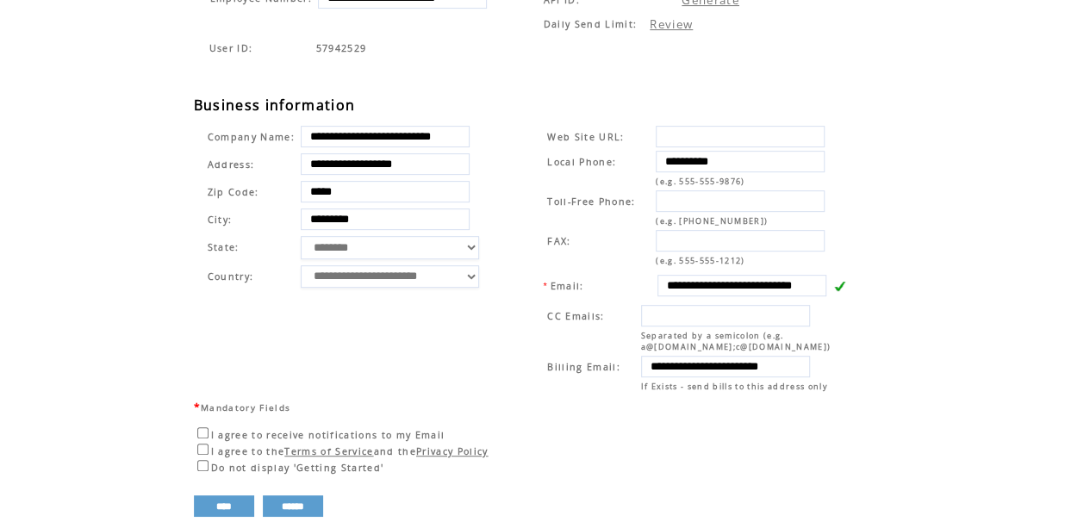  Describe the element at coordinates (583, 367) in the screenshot. I see `span: Billing Email:` at that location.